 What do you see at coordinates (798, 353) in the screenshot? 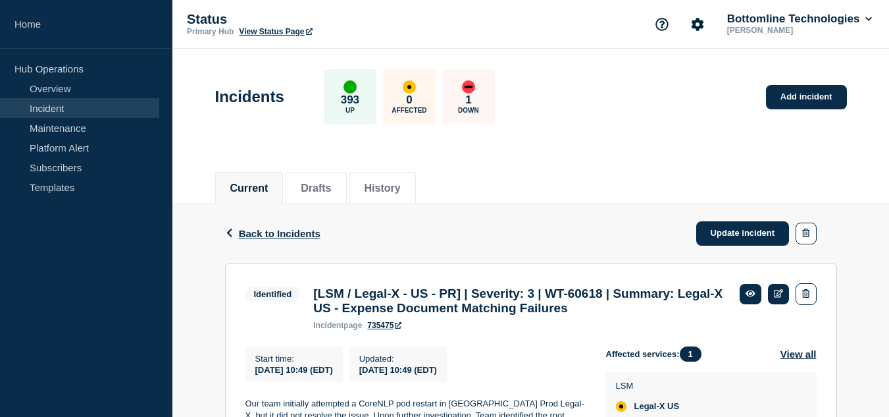
I see `button: View all` at bounding box center [798, 353].